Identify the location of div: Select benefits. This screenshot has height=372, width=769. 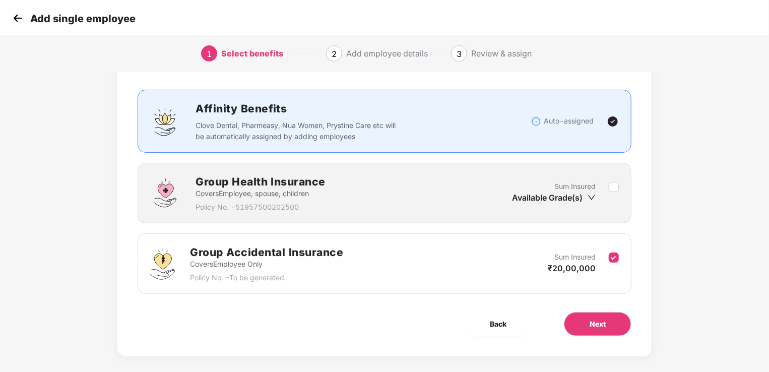
(252, 53).